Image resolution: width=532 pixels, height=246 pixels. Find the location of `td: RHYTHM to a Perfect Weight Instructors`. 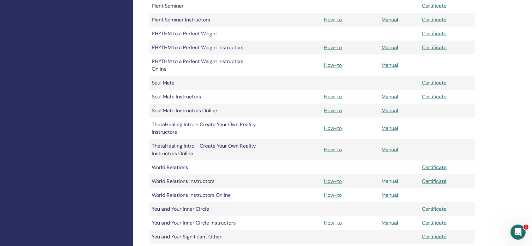

td: RHYTHM to a Perfect Weight Instructors is located at coordinates (206, 48).